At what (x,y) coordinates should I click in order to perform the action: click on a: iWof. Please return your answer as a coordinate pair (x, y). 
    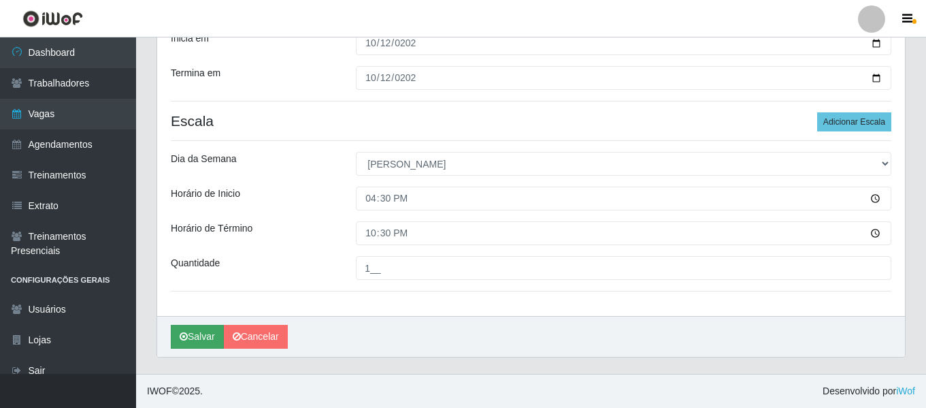
    Looking at the image, I should click on (906, 391).